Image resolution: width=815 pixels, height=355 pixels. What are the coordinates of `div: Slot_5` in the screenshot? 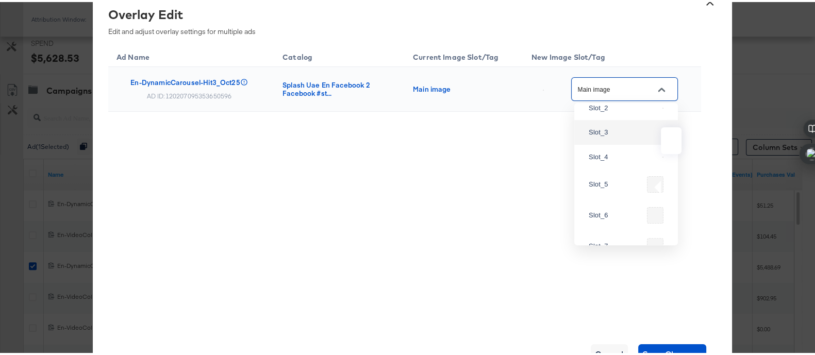 It's located at (615, 182).